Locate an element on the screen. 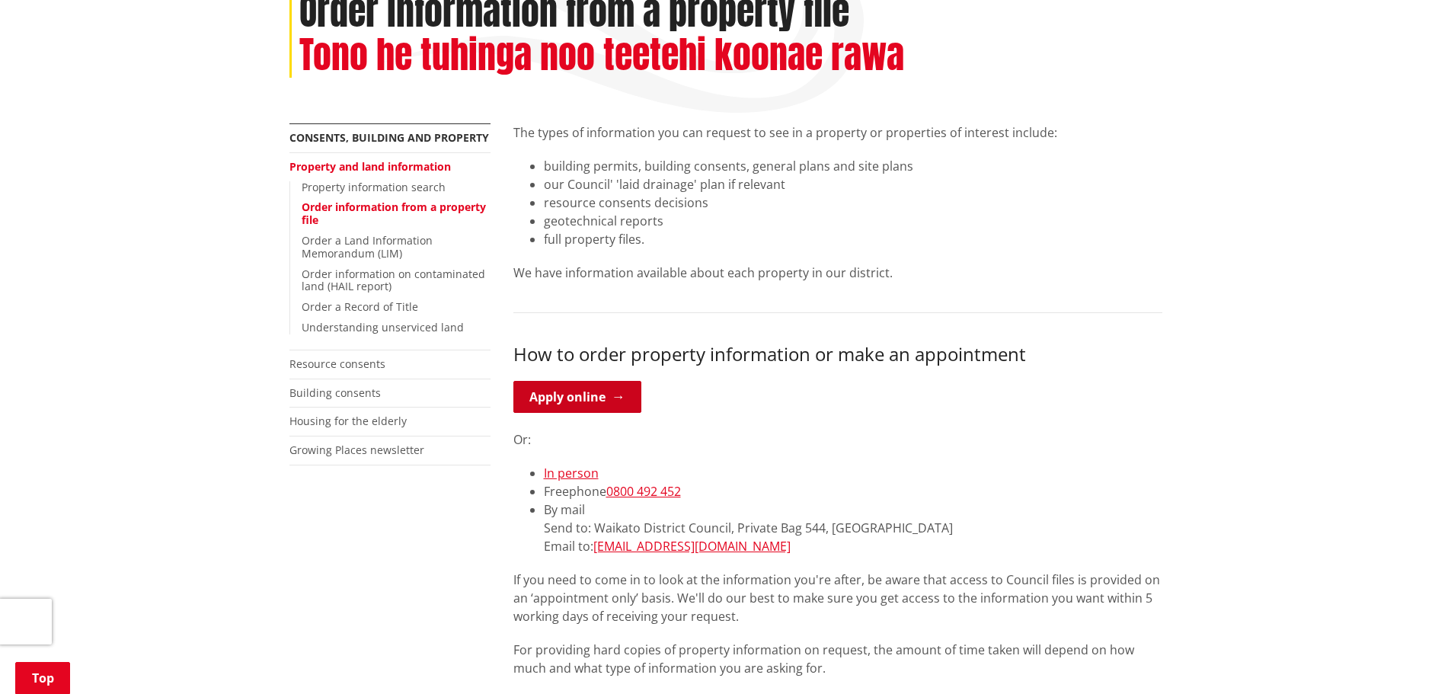 The image size is (1451, 694). li: our Council' 'laid drainage' plan if relevant is located at coordinates (853, 184).